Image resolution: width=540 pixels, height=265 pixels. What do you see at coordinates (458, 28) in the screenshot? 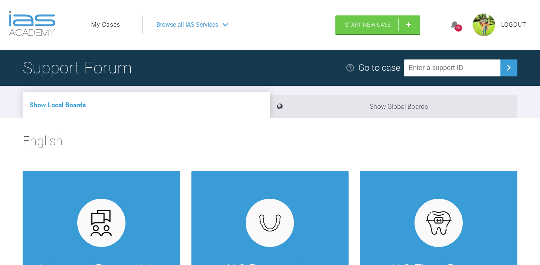
I see `div: 910` at bounding box center [458, 28].